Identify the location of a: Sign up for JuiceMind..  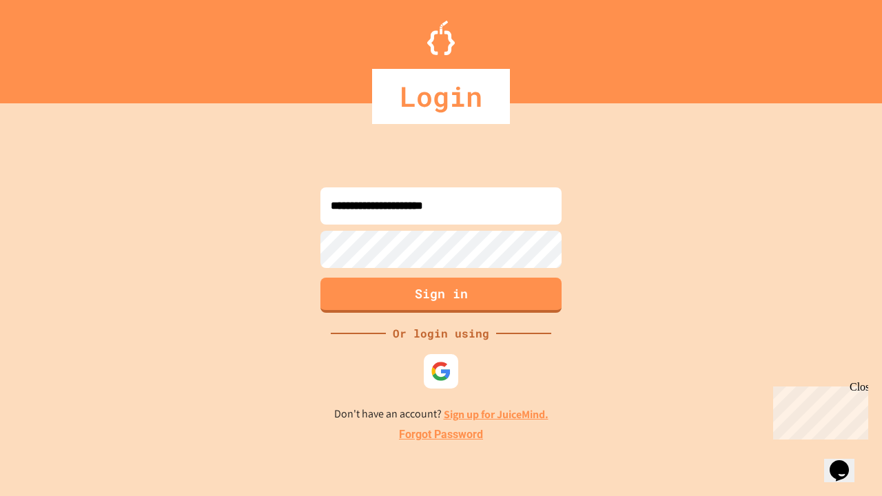
(496, 414).